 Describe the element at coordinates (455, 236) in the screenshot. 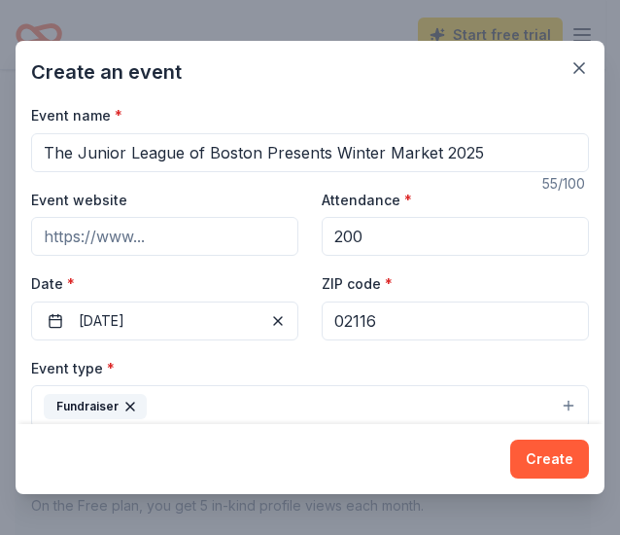

I see `input: 20` at that location.